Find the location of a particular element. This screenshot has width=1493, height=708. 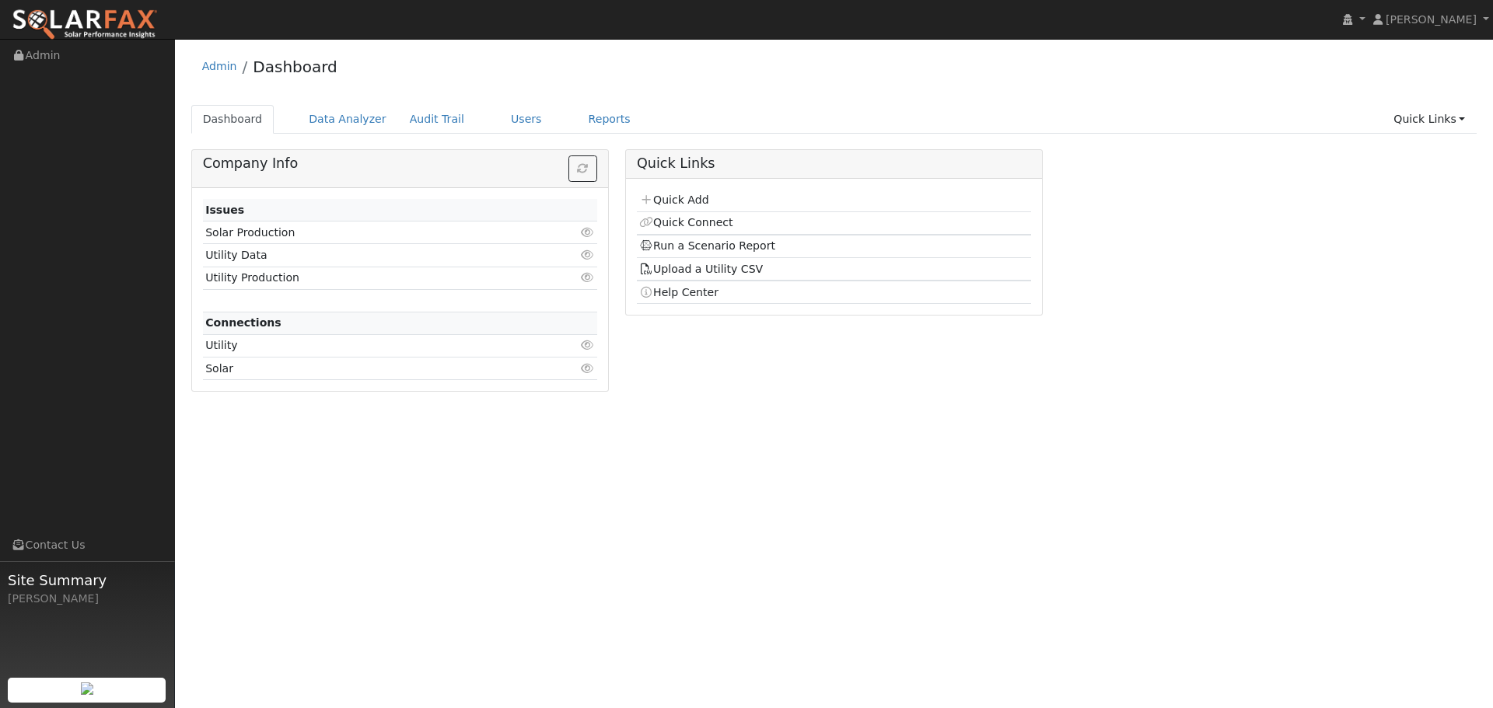

h5: Company Info is located at coordinates (400, 163).